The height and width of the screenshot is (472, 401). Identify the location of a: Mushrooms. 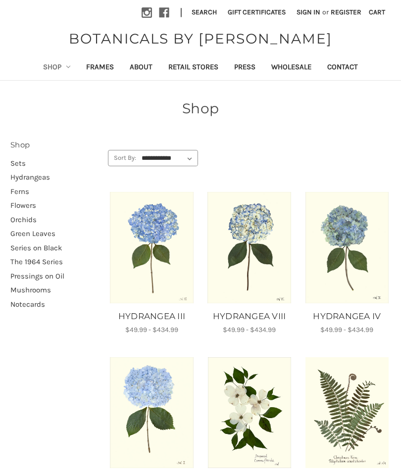
(54, 290).